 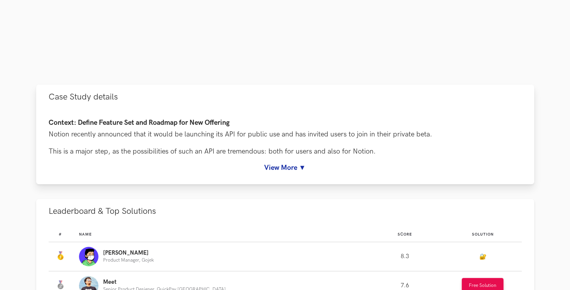 I want to click on button: Case Study details, so click(x=285, y=97).